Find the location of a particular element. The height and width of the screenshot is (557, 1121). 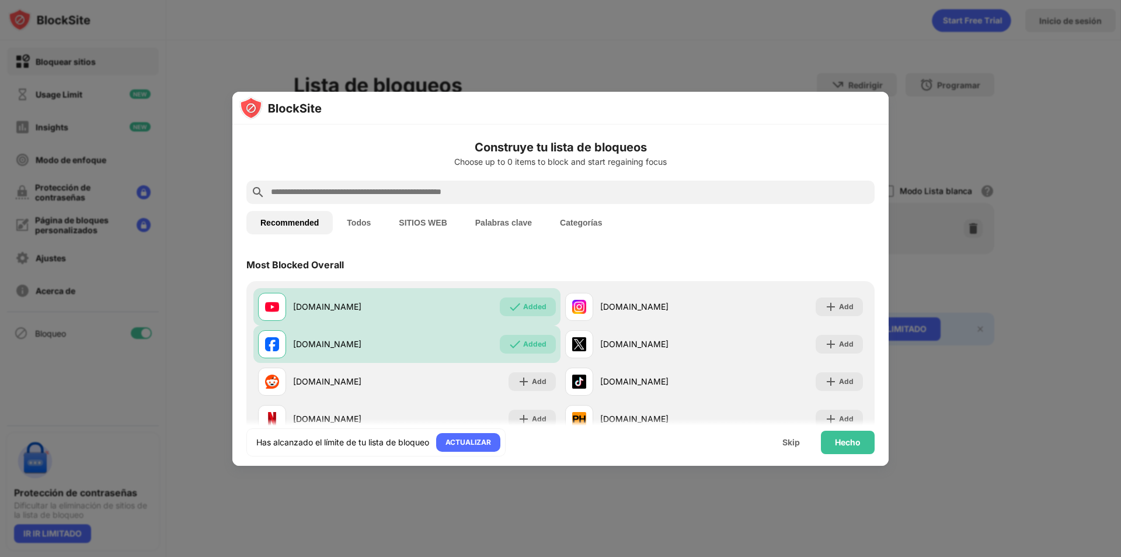

div: Hecho is located at coordinates (848, 442).